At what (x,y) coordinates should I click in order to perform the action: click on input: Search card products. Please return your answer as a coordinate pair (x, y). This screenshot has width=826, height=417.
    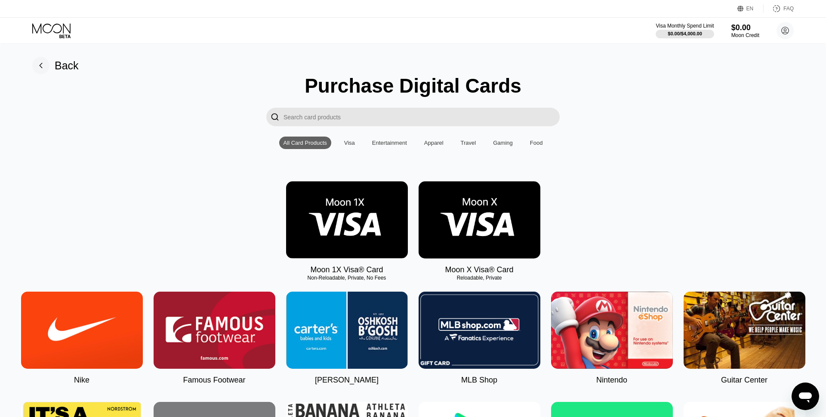
    Looking at the image, I should click on (422, 117).